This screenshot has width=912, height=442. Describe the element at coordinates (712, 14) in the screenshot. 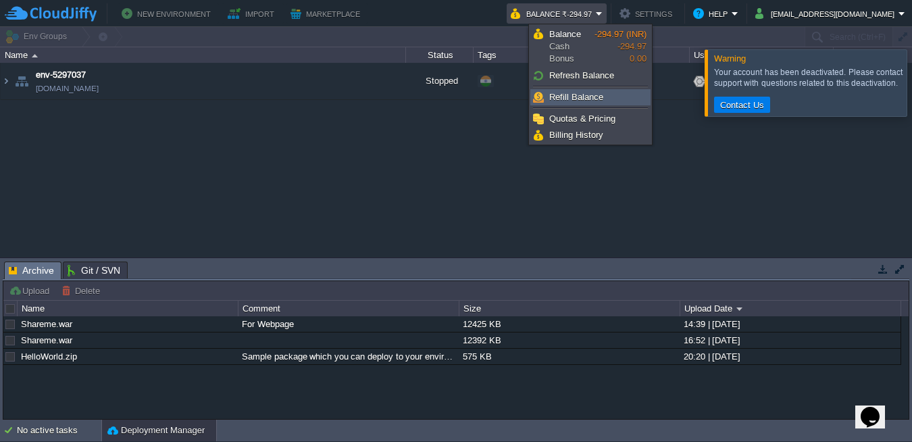

I see `button: Help` at that location.